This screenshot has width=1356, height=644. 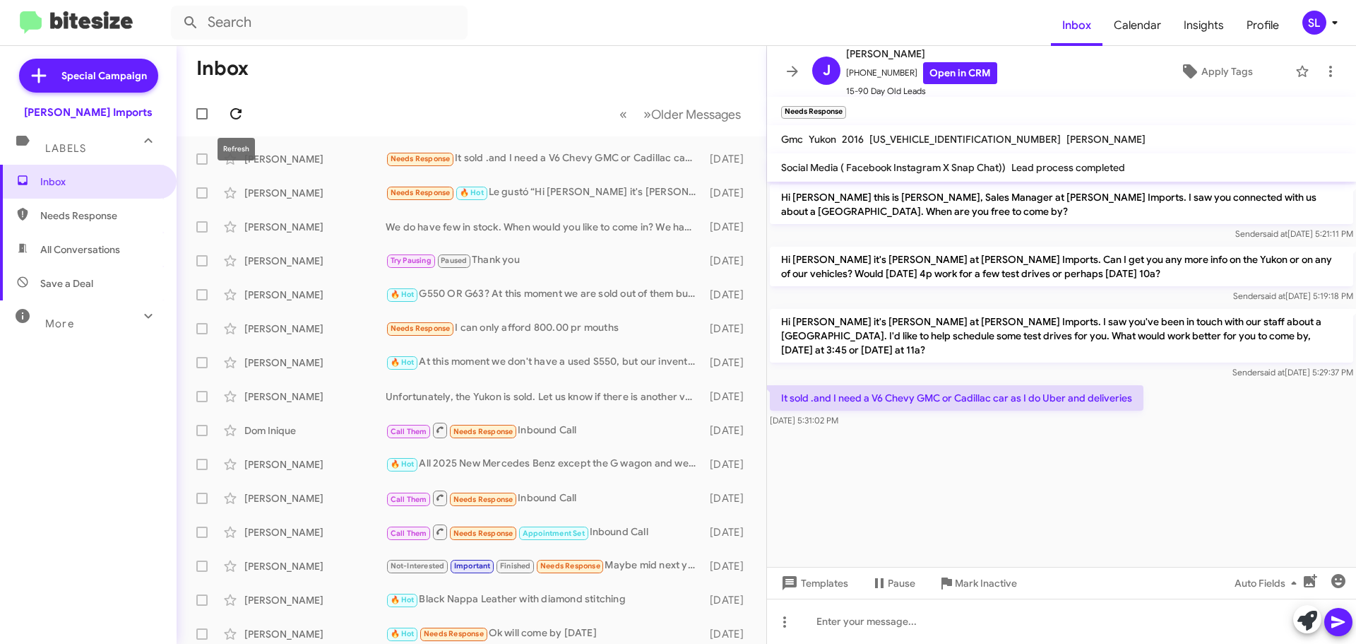 I want to click on span: Pause, so click(x=901, y=583).